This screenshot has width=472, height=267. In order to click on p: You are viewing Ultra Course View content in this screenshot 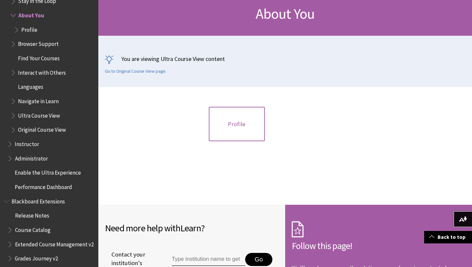, I will do `click(285, 59)`.